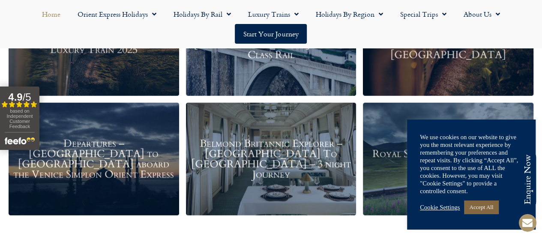  What do you see at coordinates (448, 159) in the screenshot?
I see `h3: Royal Scotsman – Wild Spirit of Scotland` at bounding box center [448, 159].